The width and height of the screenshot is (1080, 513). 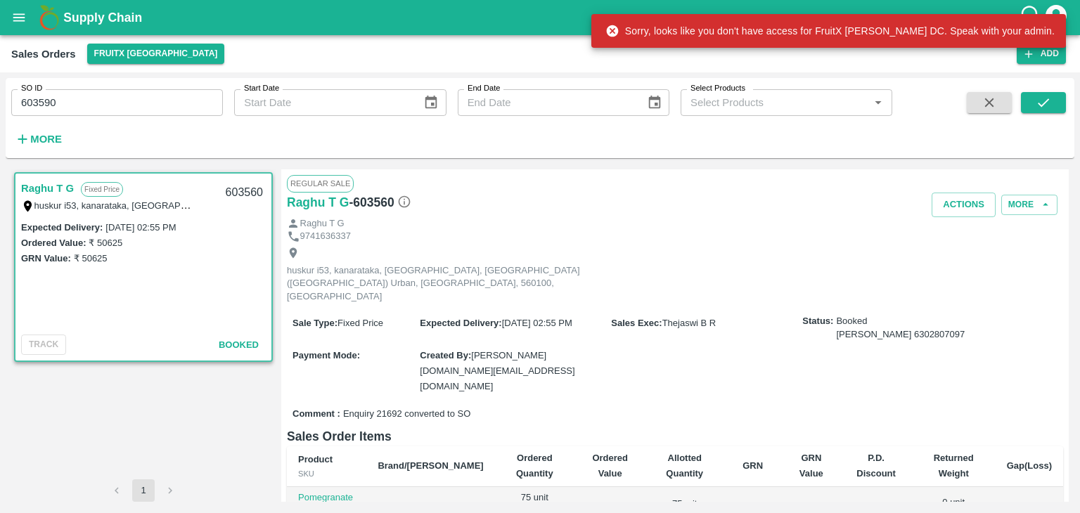 I want to click on label: SO ID, so click(x=32, y=89).